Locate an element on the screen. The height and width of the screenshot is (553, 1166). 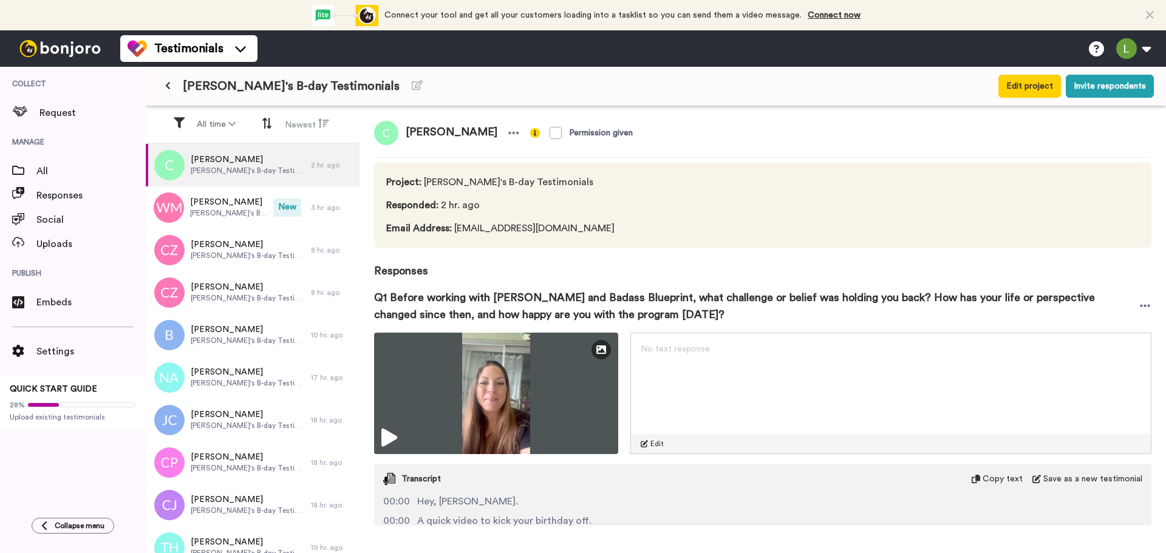
img: transcript.svg is located at coordinates (389, 479).